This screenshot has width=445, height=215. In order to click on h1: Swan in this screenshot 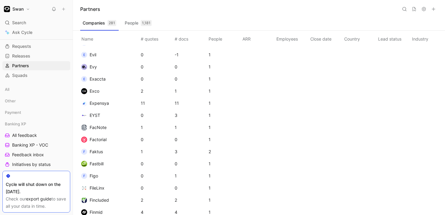, I will do `click(18, 9)`.